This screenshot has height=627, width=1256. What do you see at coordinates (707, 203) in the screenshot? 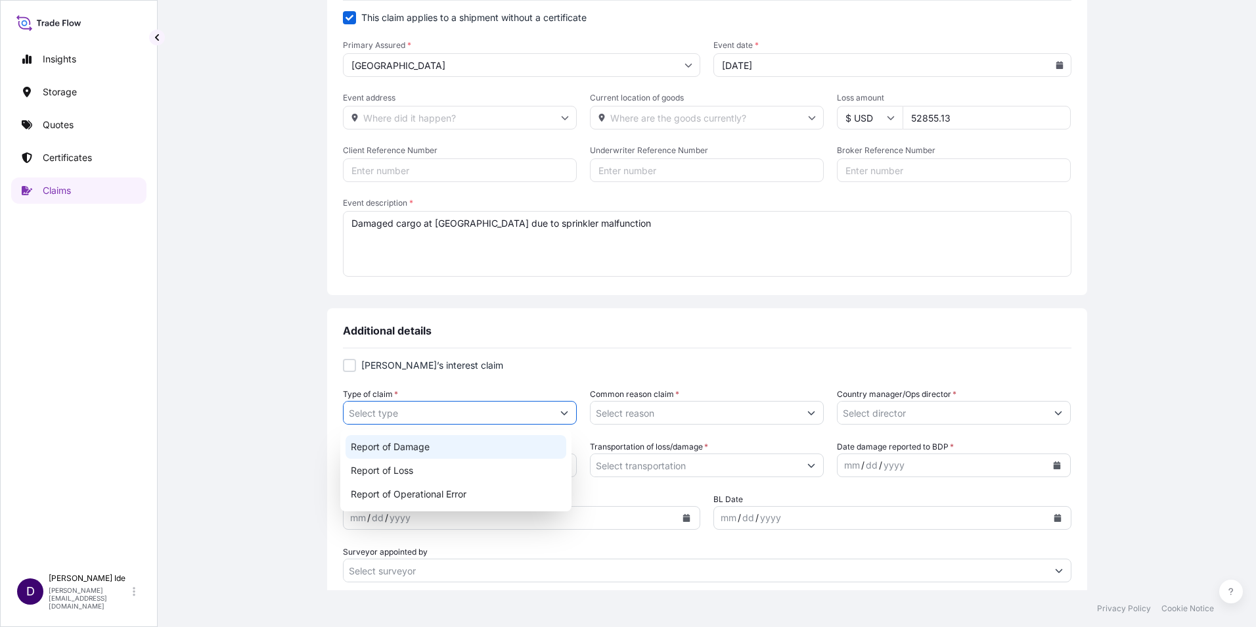
I see `span: Event description` at bounding box center [707, 203].